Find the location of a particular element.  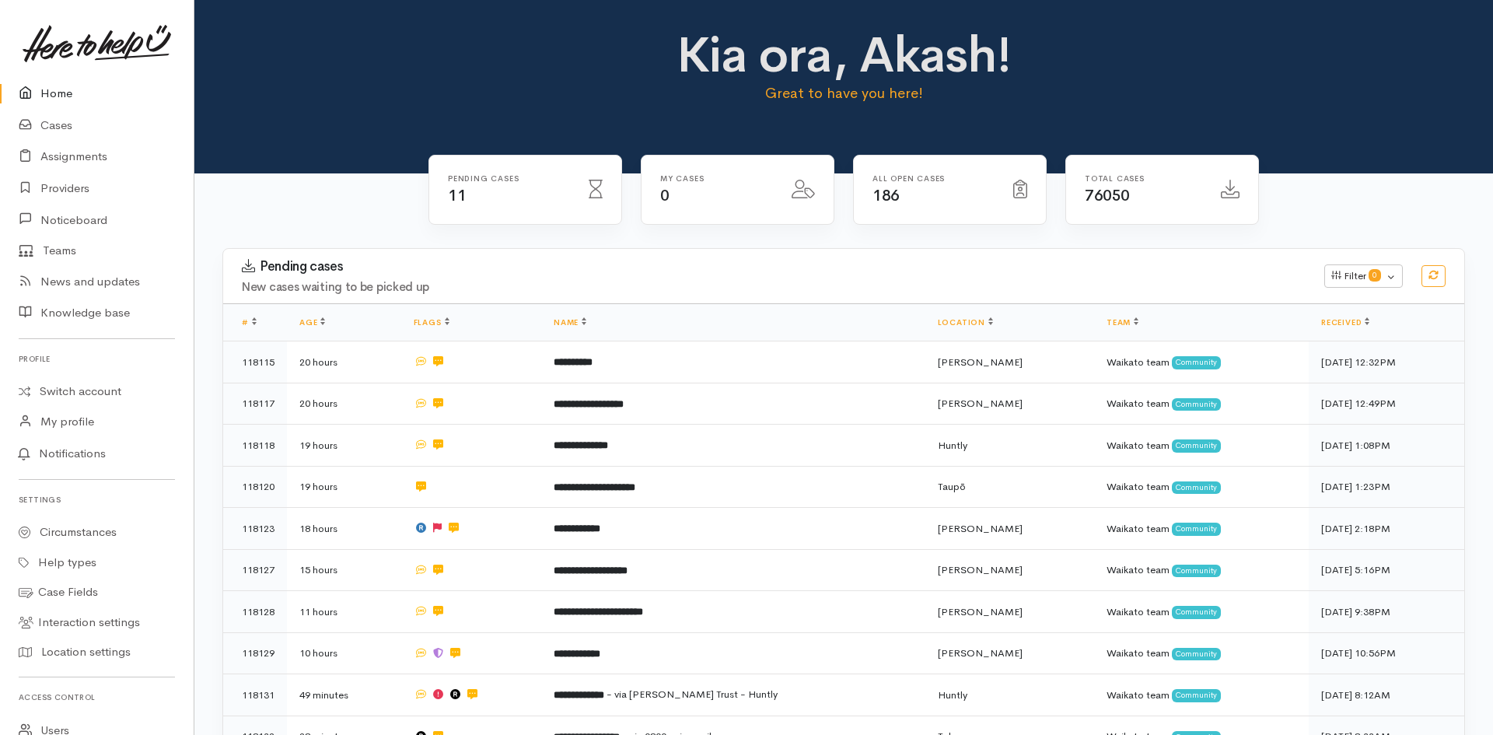

h6: Pending cases is located at coordinates (509, 178).